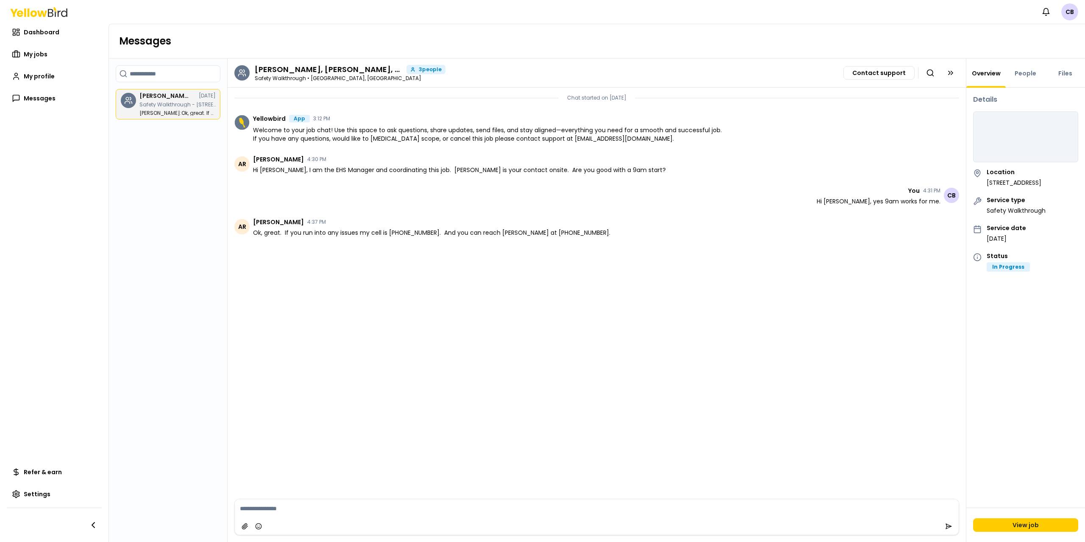 This screenshot has width=1085, height=542. Describe the element at coordinates (39, 76) in the screenshot. I see `span: My profile` at that location.